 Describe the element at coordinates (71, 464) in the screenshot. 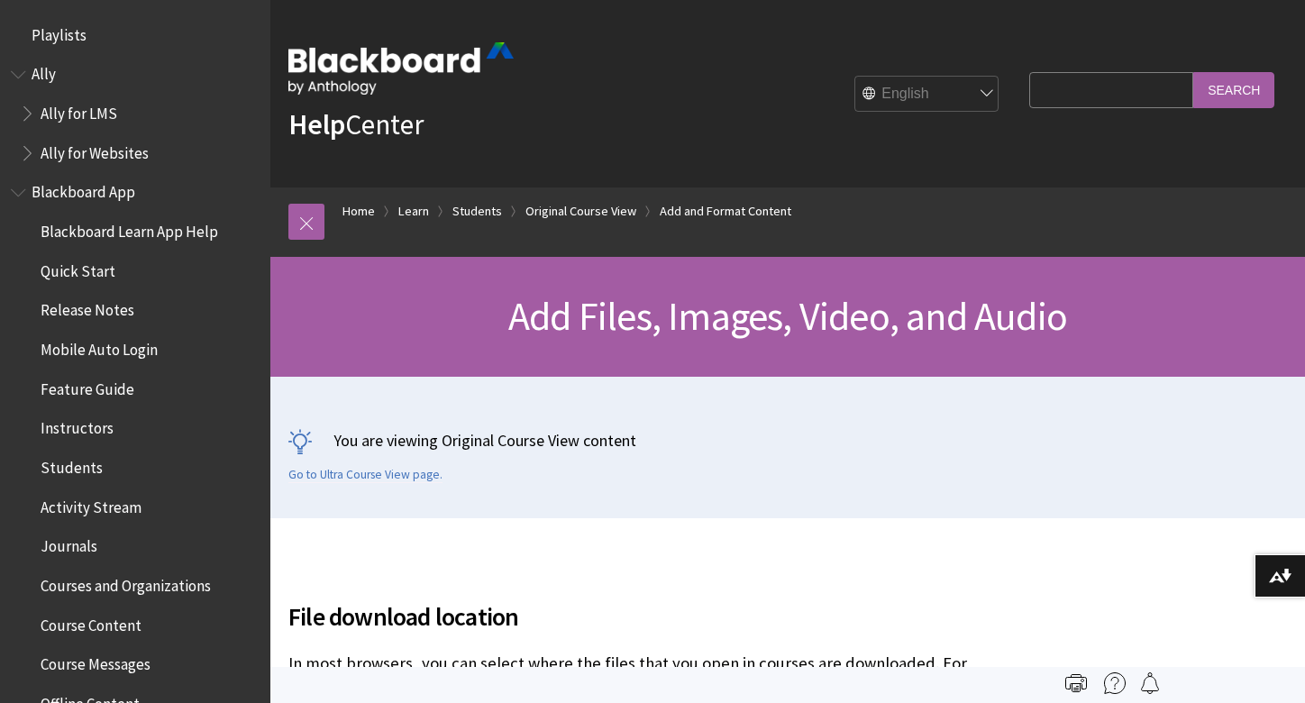

I see `span: Students` at that location.